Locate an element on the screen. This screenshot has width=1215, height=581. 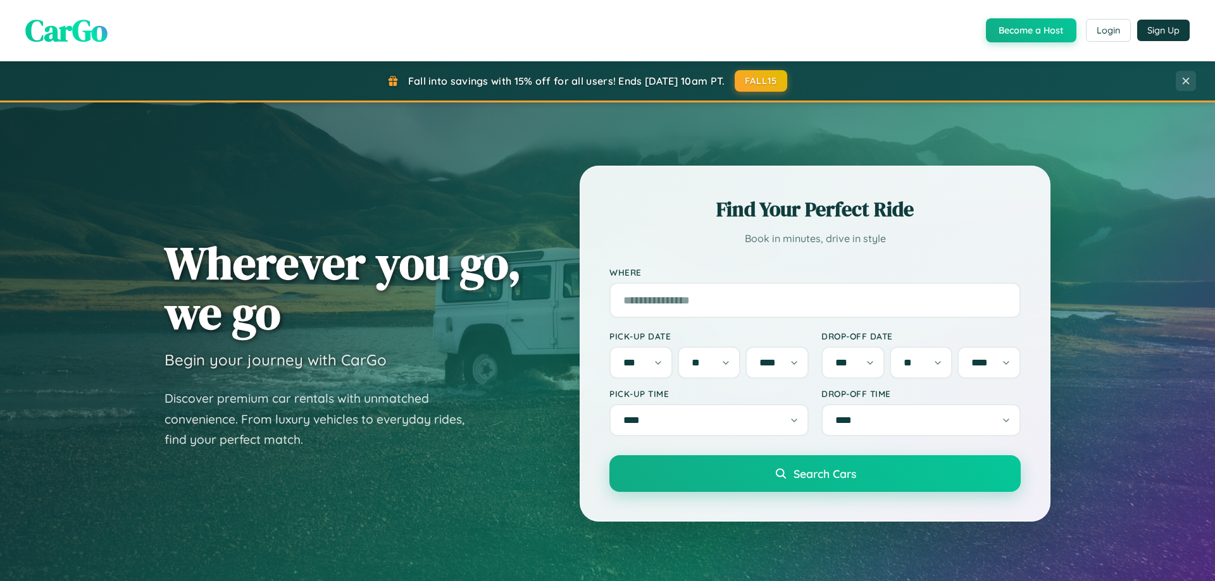
p: Discover premium car rentals with unmatched convenience. From luxury vehicles to everyday rides, ... is located at coordinates (323, 419).